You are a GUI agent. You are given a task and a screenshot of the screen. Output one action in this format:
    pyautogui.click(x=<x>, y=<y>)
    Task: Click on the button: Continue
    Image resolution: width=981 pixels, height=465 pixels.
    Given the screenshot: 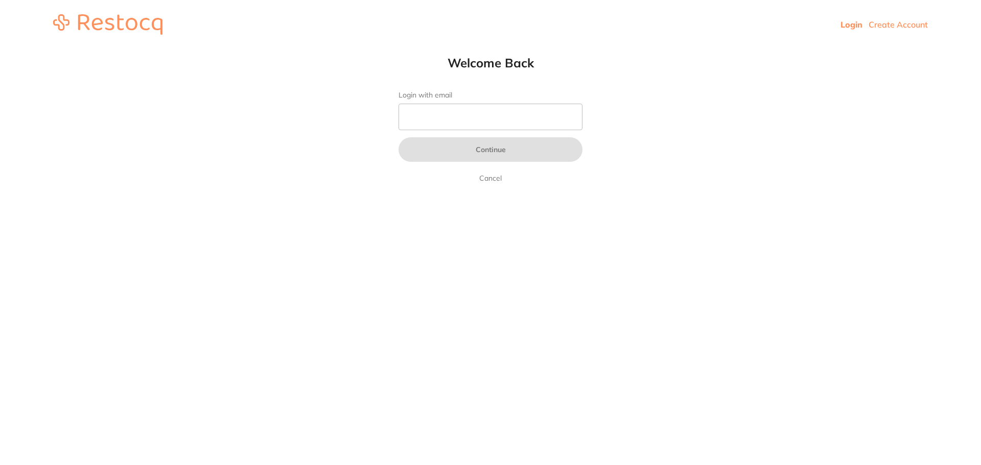 What is the action you would take?
    pyautogui.click(x=490, y=150)
    